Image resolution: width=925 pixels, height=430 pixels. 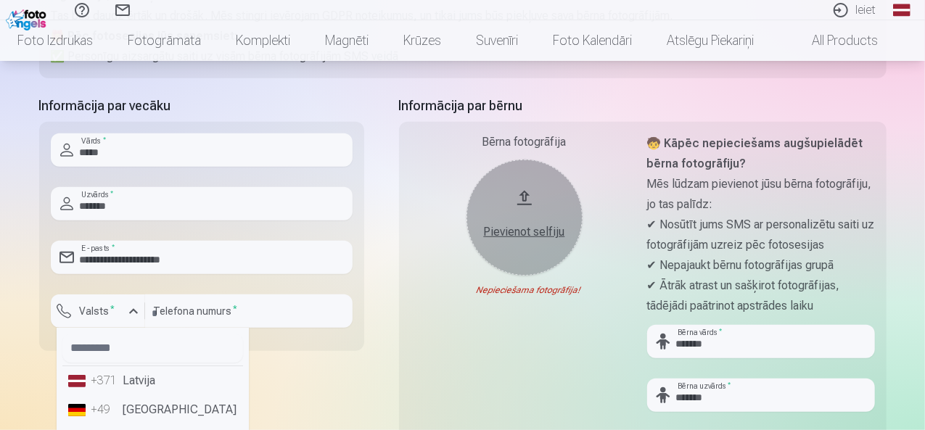 What do you see at coordinates (643, 106) in the screenshot?
I see `h5: Informācija par bērnu` at bounding box center [643, 106].